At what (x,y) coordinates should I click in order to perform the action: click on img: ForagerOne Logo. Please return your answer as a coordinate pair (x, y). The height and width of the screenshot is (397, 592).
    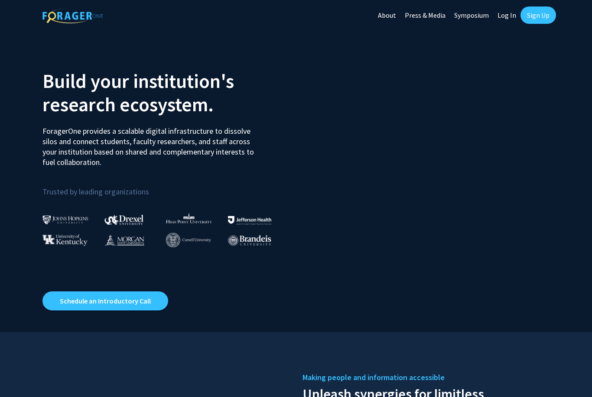
    Looking at the image, I should click on (73, 16).